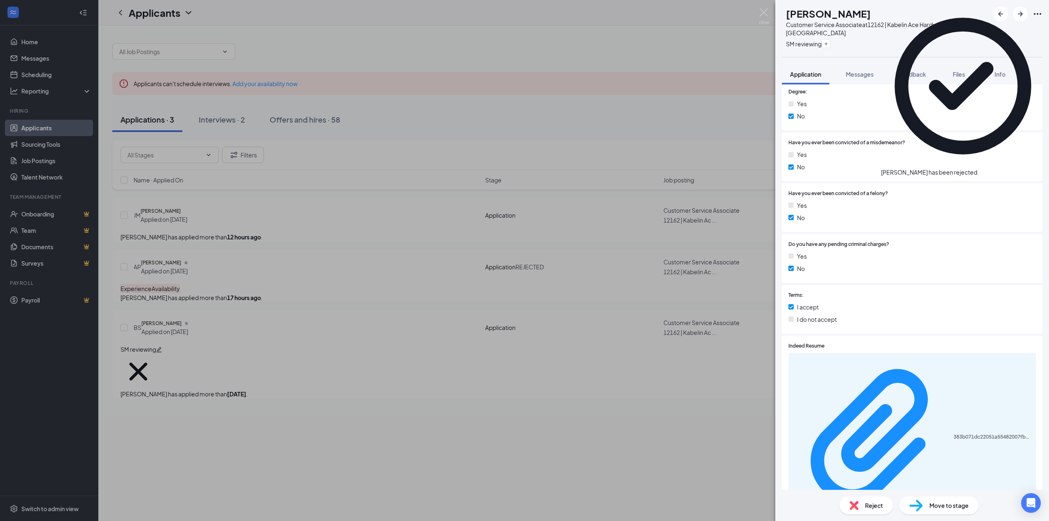 This screenshot has width=1049, height=521. I want to click on svg: Paperclip, so click(873, 436).